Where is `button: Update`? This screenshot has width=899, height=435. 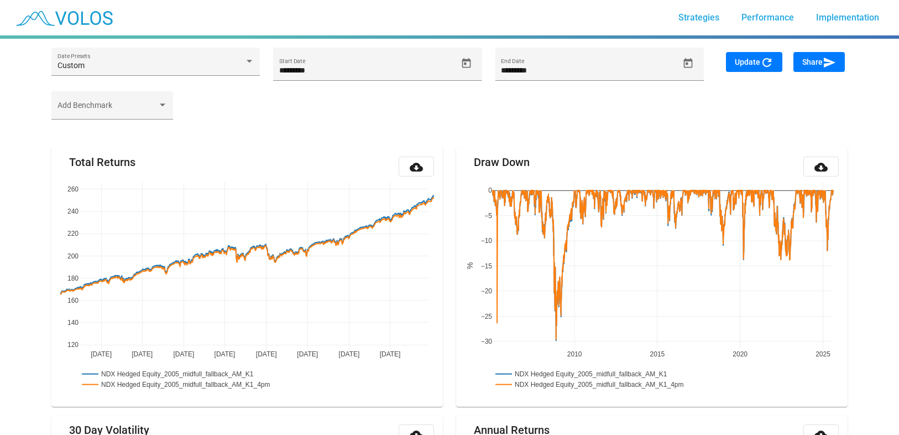 button: Update is located at coordinates (755, 62).